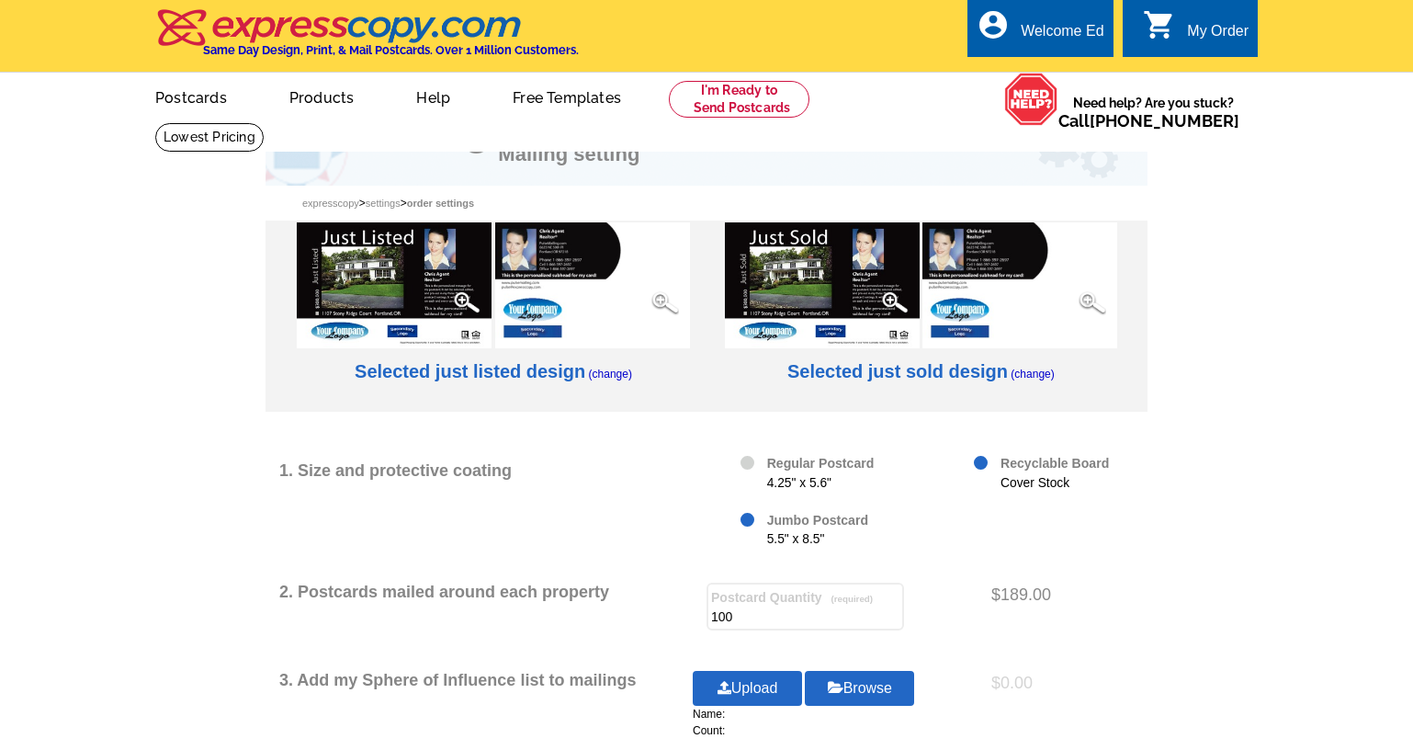 The height and width of the screenshot is (750, 1413). I want to click on img: Pulse_4_PJ_JL_F.jpg, so click(394, 285).